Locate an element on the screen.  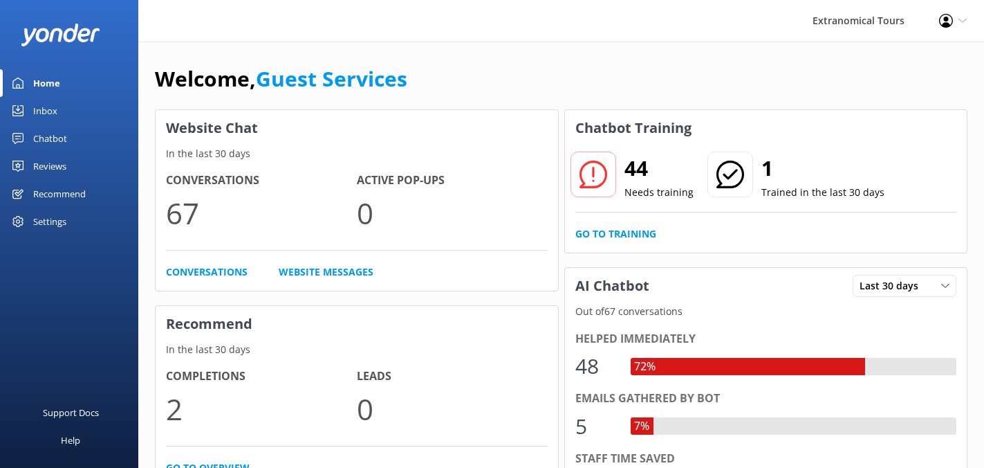
p: 67 is located at coordinates (261, 212).